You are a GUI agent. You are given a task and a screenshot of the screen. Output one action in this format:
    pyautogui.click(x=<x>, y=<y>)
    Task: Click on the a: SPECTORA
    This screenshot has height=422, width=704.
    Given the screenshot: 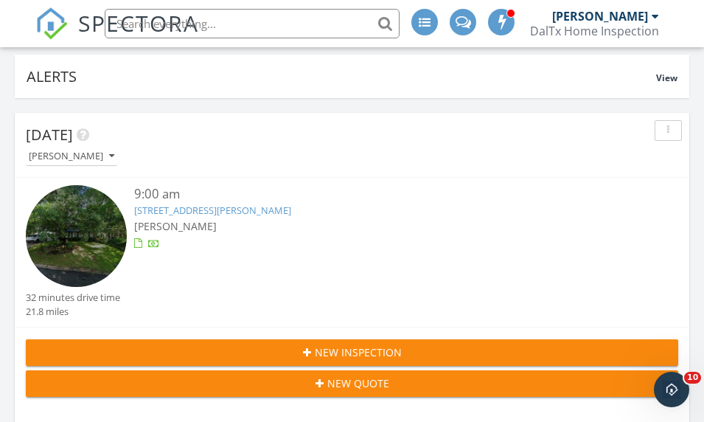 What is the action you would take?
    pyautogui.click(x=117, y=35)
    